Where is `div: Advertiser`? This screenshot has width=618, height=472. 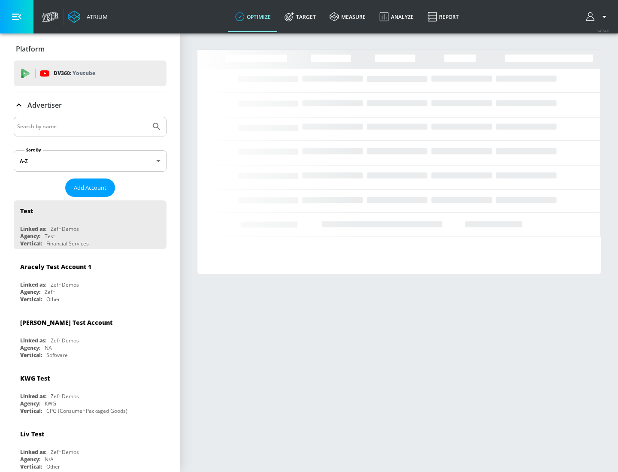 div: Advertiser is located at coordinates (90, 105).